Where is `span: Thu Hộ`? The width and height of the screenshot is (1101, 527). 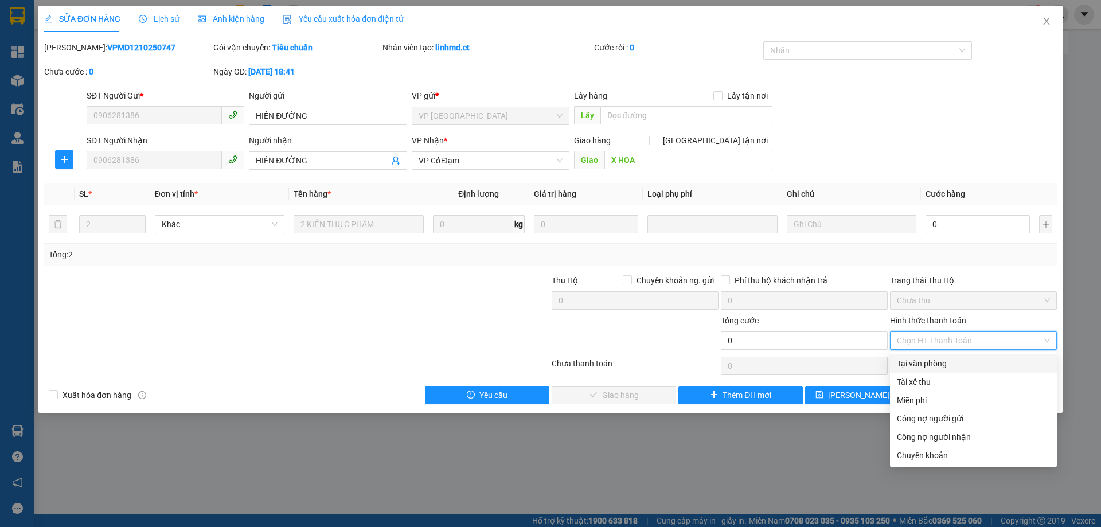
span: Thu Hộ is located at coordinates (565, 280).